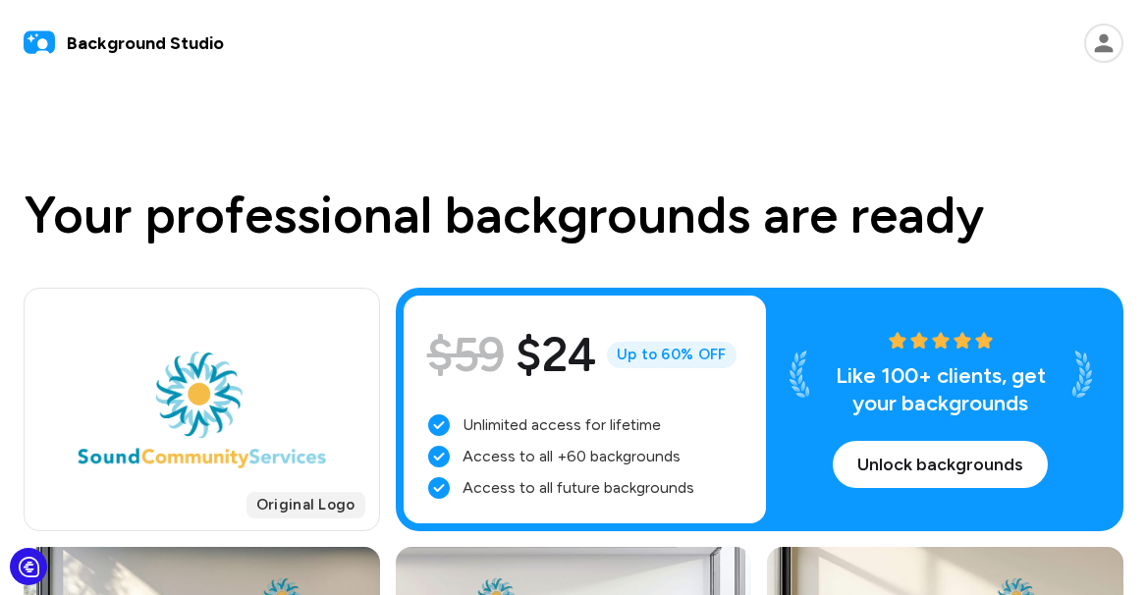  Describe the element at coordinates (555, 355) in the screenshot. I see `span: $24` at that location.